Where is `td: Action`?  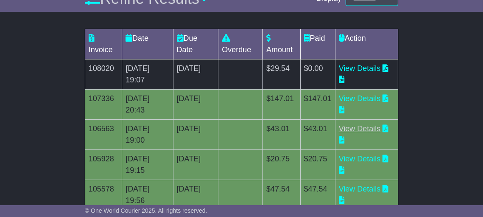
td: Action is located at coordinates (367, 44).